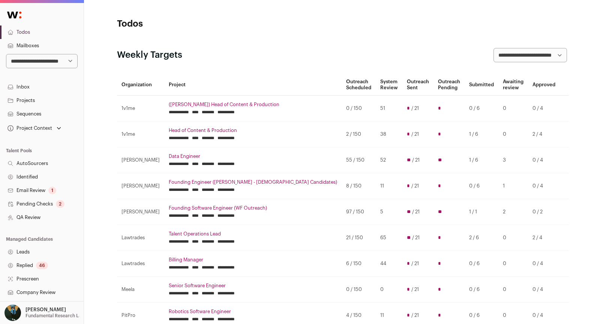  What do you see at coordinates (359, 186) in the screenshot?
I see `td: 8 / 150` at bounding box center [359, 186].